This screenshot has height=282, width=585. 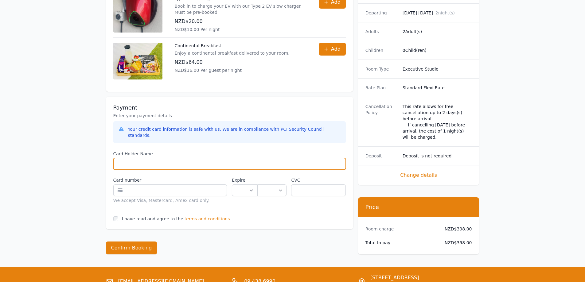 I want to click on span: Add, so click(x=336, y=49).